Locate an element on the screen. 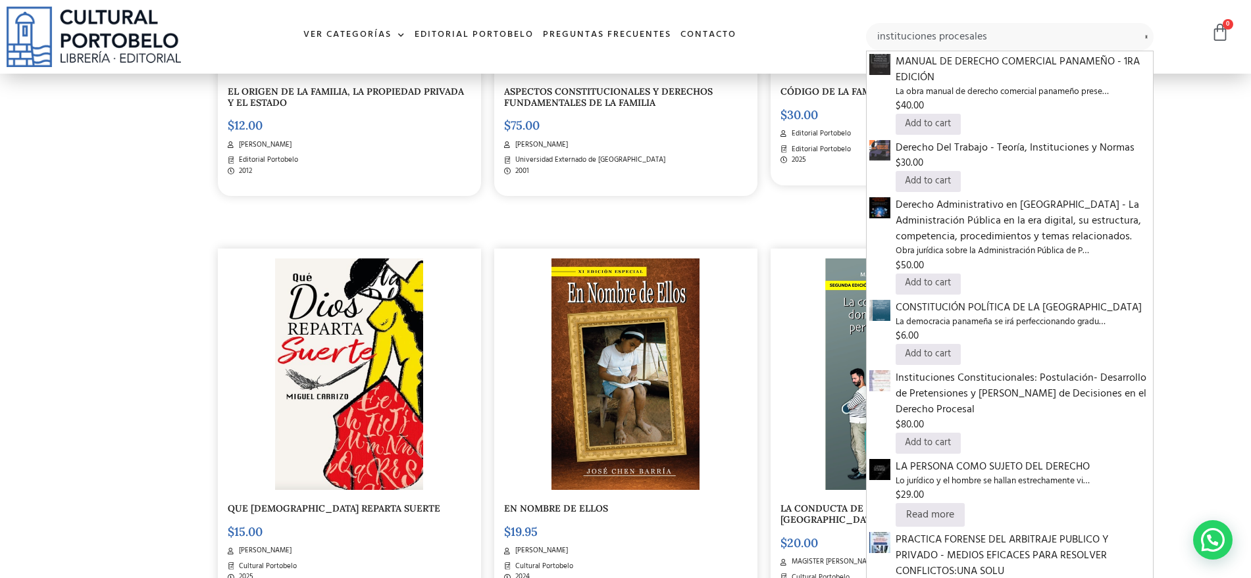  bdi: 75.00 is located at coordinates (522, 125).